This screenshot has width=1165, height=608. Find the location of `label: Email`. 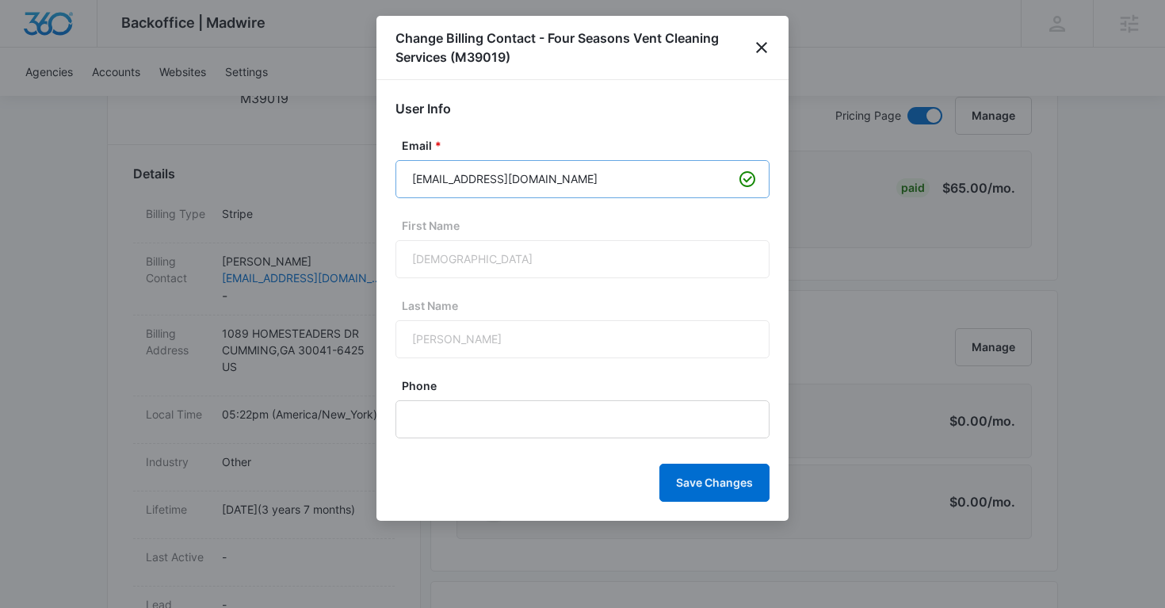

label: Email is located at coordinates (589, 145).